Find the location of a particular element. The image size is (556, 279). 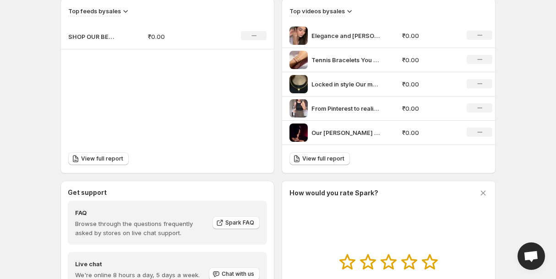

img: Elegance and Grace in every detail checkout selenyin Use coupon code THANKYOU10 for discount sele... is located at coordinates (299, 36).